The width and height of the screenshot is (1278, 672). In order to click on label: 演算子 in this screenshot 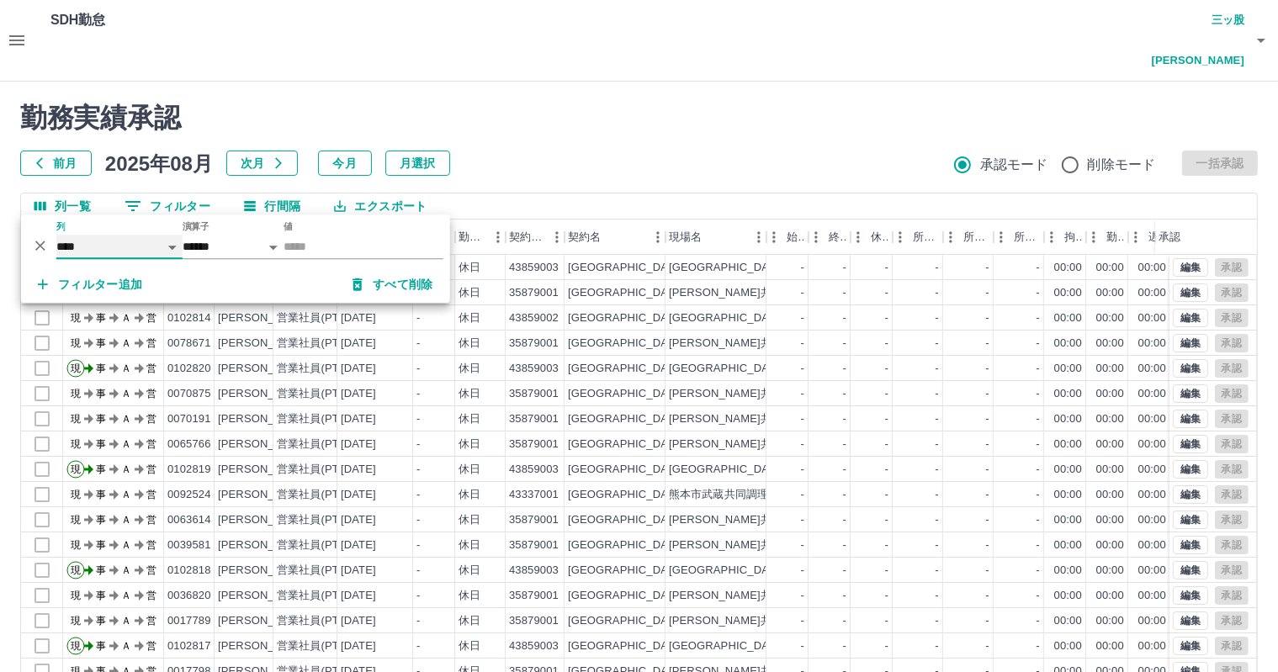, I will do `click(196, 226)`.